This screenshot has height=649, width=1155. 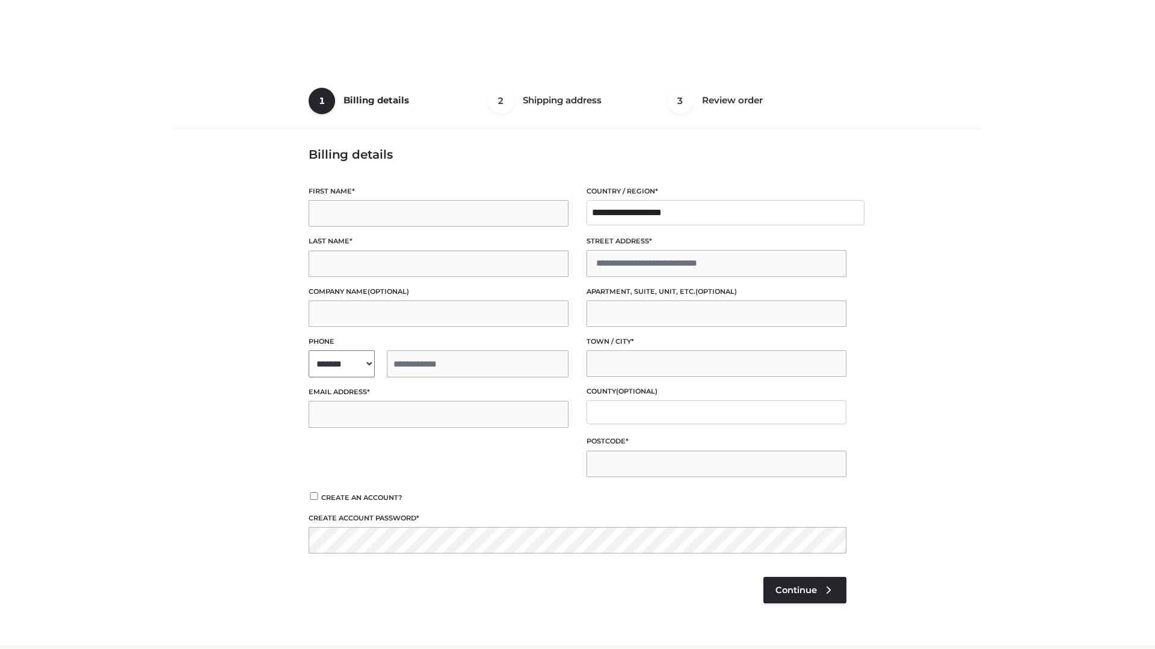 I want to click on label: Create account password, so click(x=577, y=518).